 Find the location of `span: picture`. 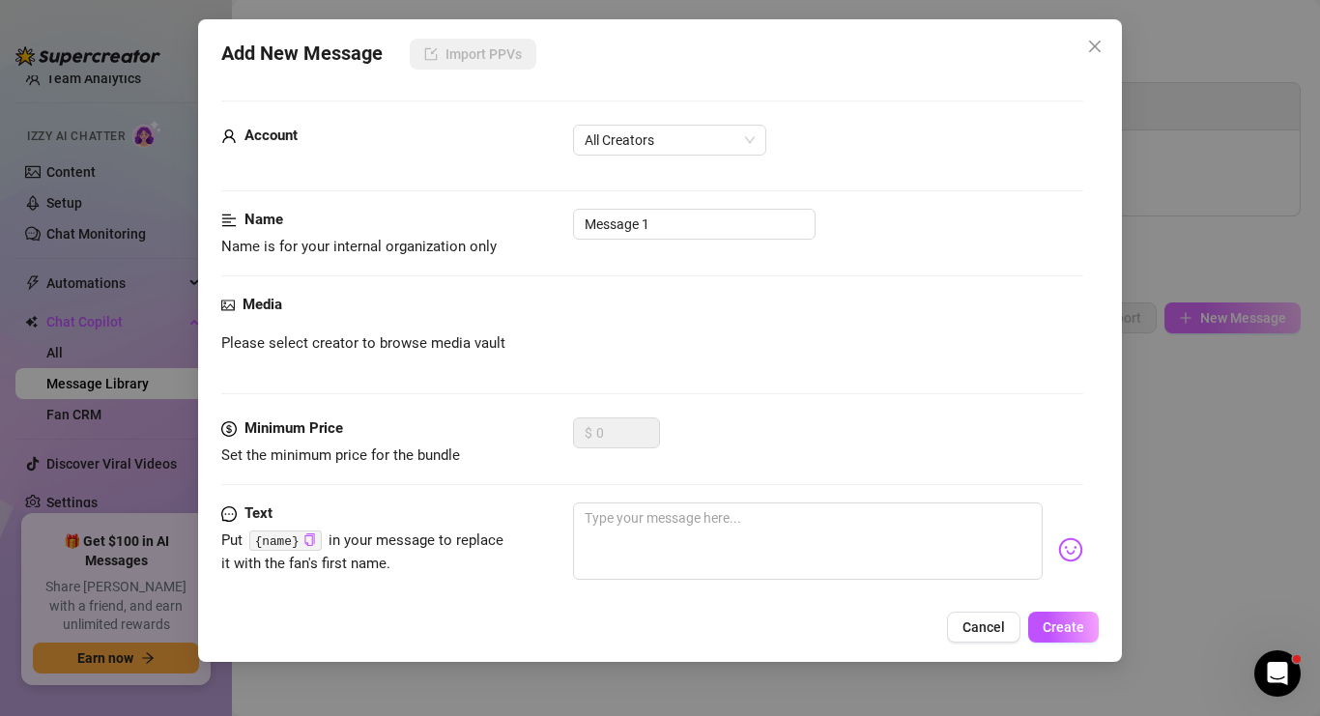

span: picture is located at coordinates (228, 305).